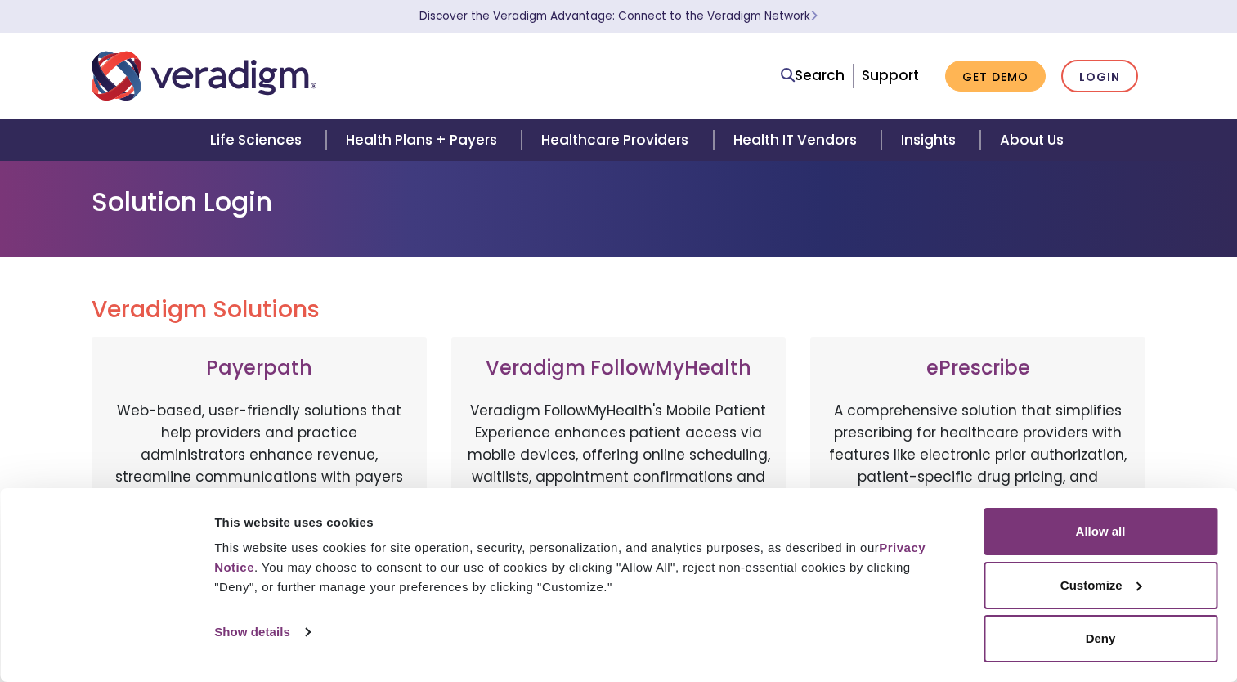 Image resolution: width=1237 pixels, height=682 pixels. What do you see at coordinates (262, 632) in the screenshot?
I see `a: Show details` at bounding box center [262, 632].